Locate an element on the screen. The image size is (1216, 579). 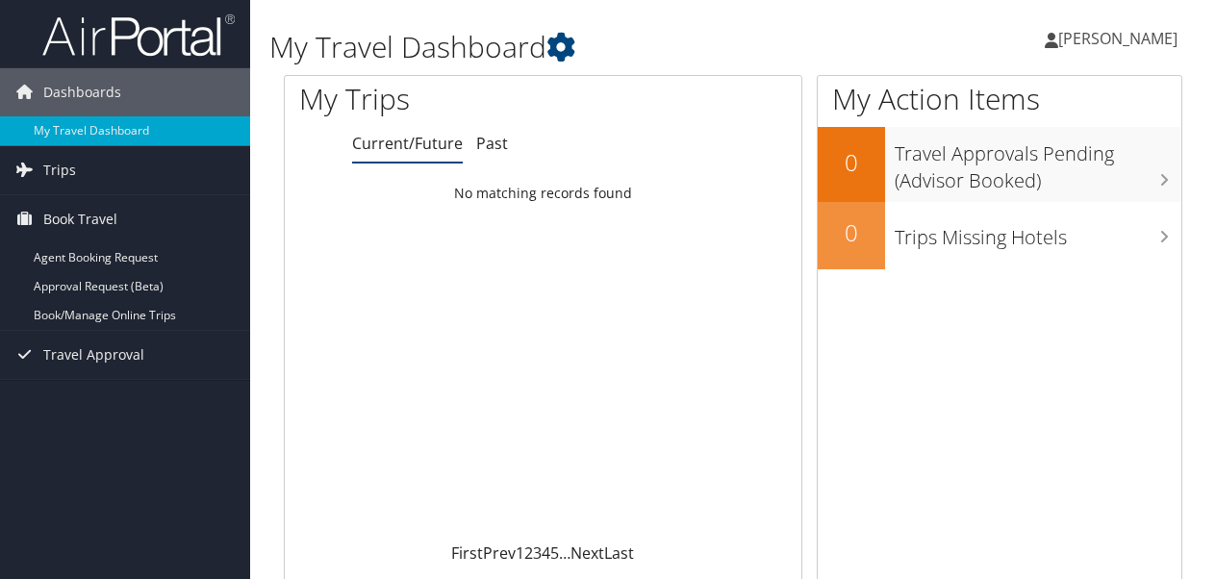
h1: My Trips is located at coordinates (435, 99).